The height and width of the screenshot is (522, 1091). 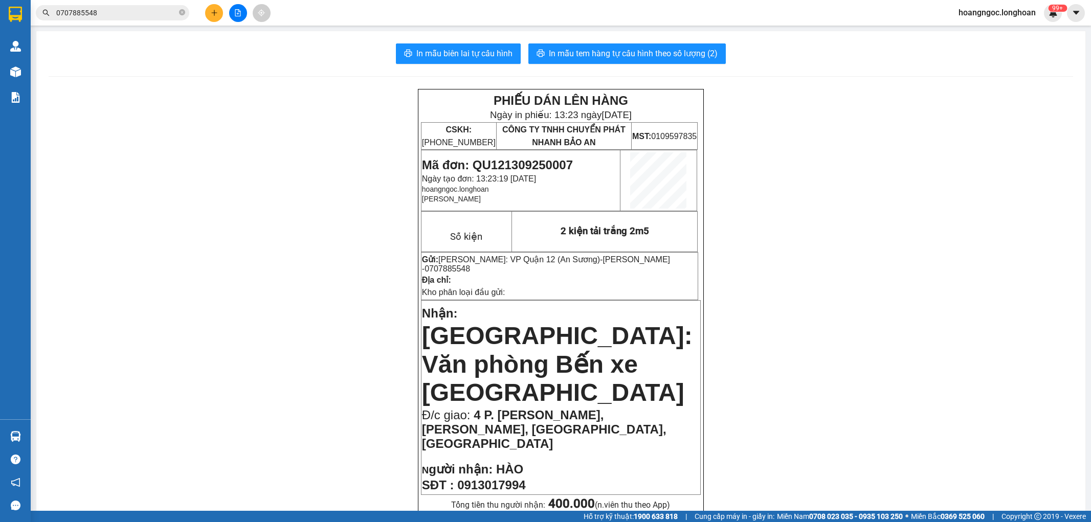 What do you see at coordinates (458, 54) in the screenshot?
I see `button: printerIn mẫu biên lai tự cấu hình` at bounding box center [458, 54].